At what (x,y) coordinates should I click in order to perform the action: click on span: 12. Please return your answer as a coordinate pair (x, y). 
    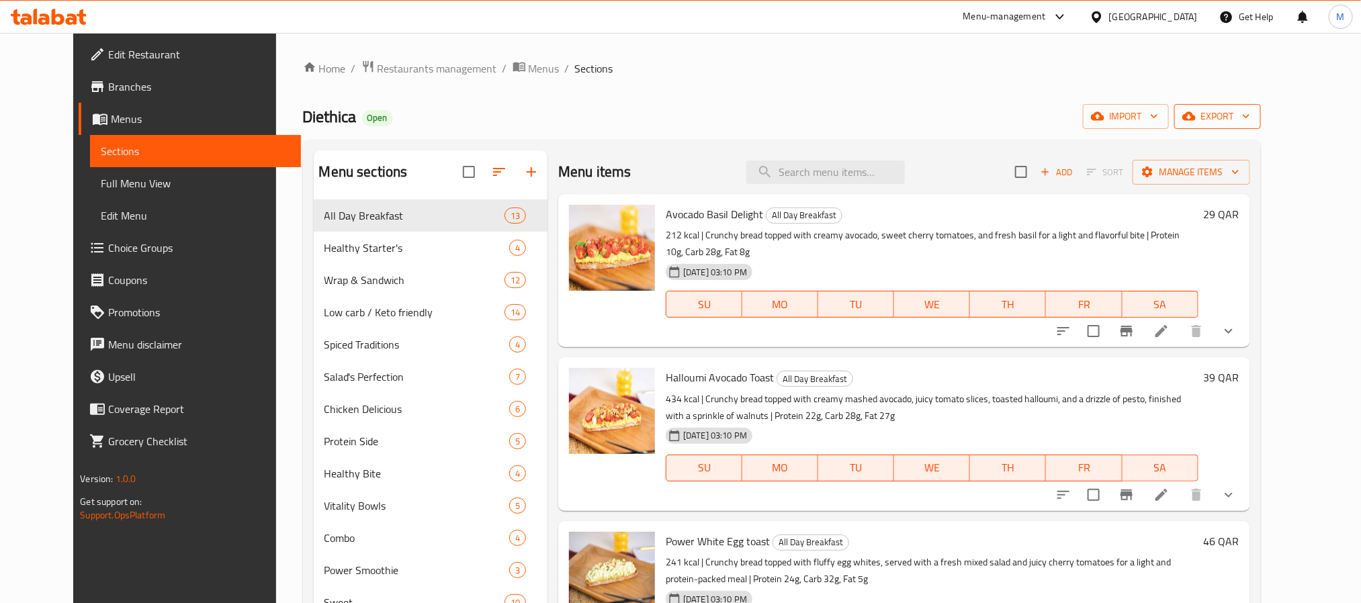
    Looking at the image, I should click on (515, 280).